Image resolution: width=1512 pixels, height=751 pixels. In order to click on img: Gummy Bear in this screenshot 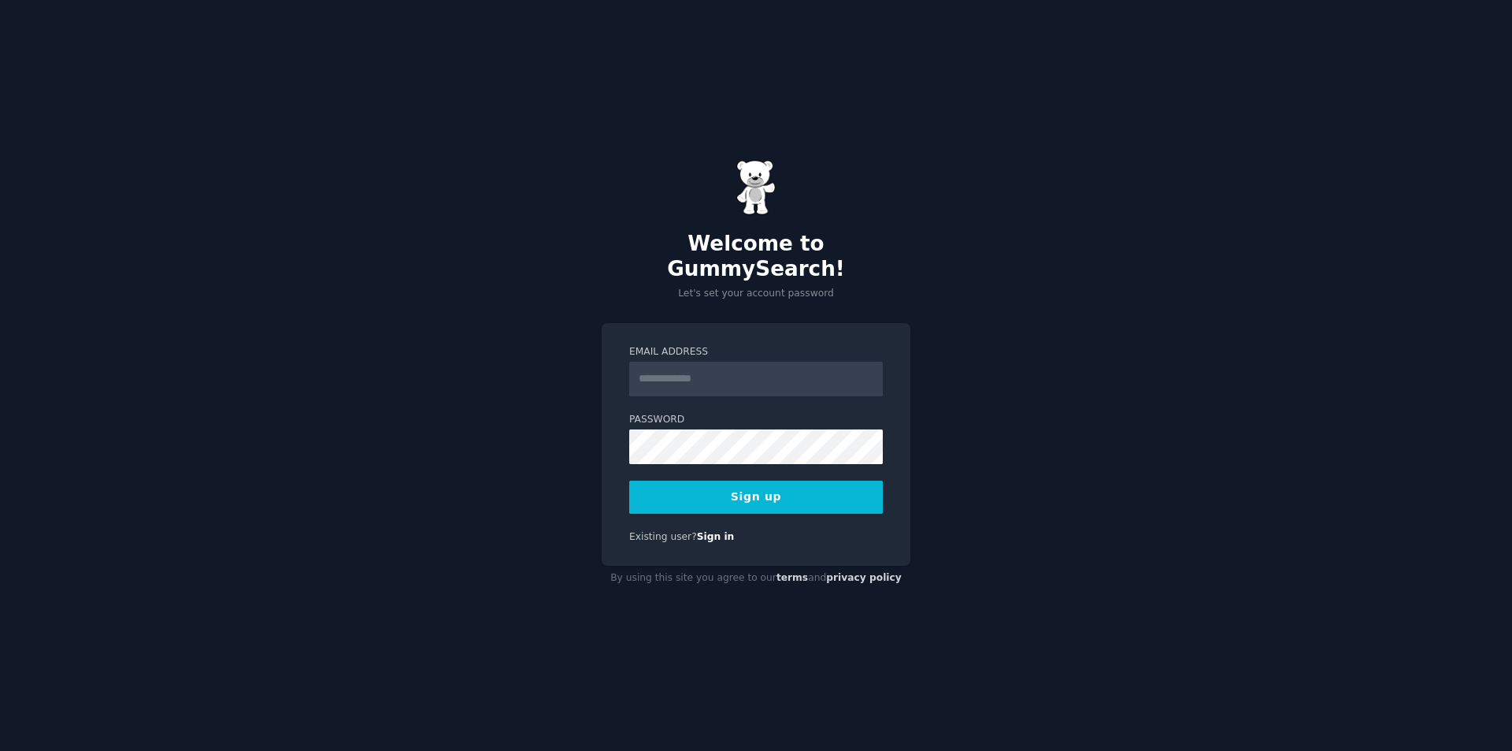, I will do `click(756, 187)`.